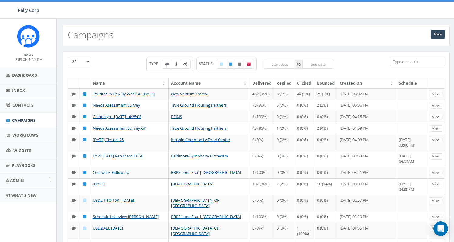 This screenshot has width=454, height=242. Describe the element at coordinates (262, 94) in the screenshot. I see `td: 452 (95%)` at that location.